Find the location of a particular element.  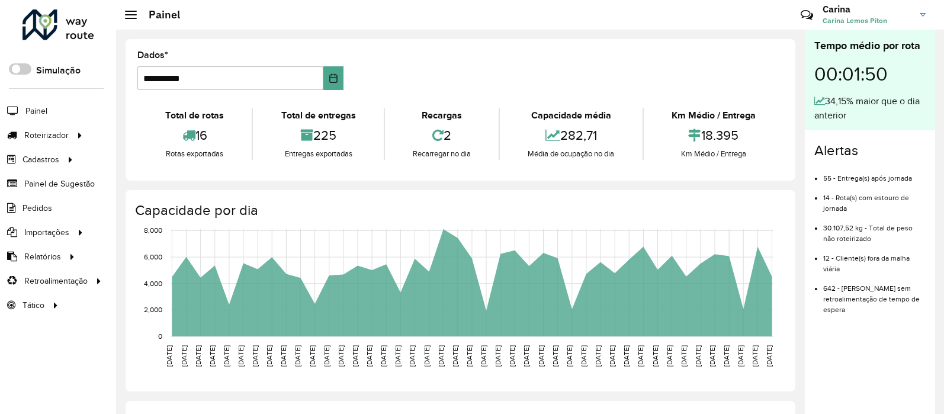

font: Média de ocupação no dia is located at coordinates (571, 153).